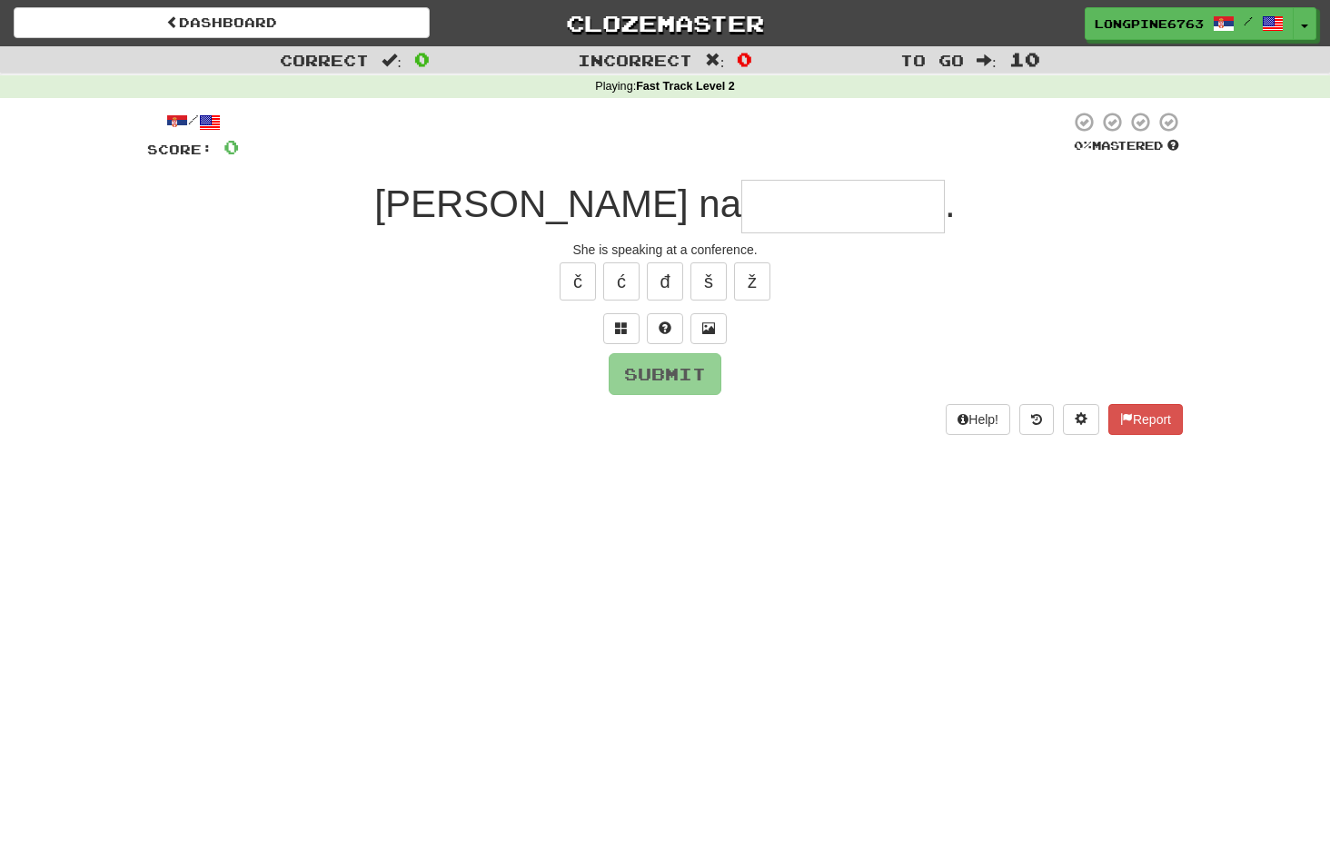 The width and height of the screenshot is (1330, 848). I want to click on strong: Fast Track Level 2, so click(685, 86).